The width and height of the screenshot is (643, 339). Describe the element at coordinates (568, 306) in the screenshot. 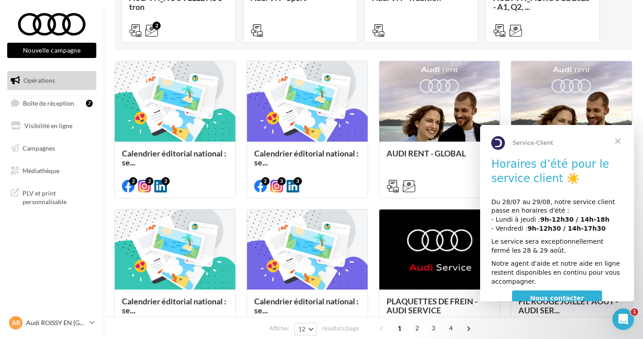

I see `span: FIL ROUGE JUILLET AOUT - AUDI SER...` at that location.